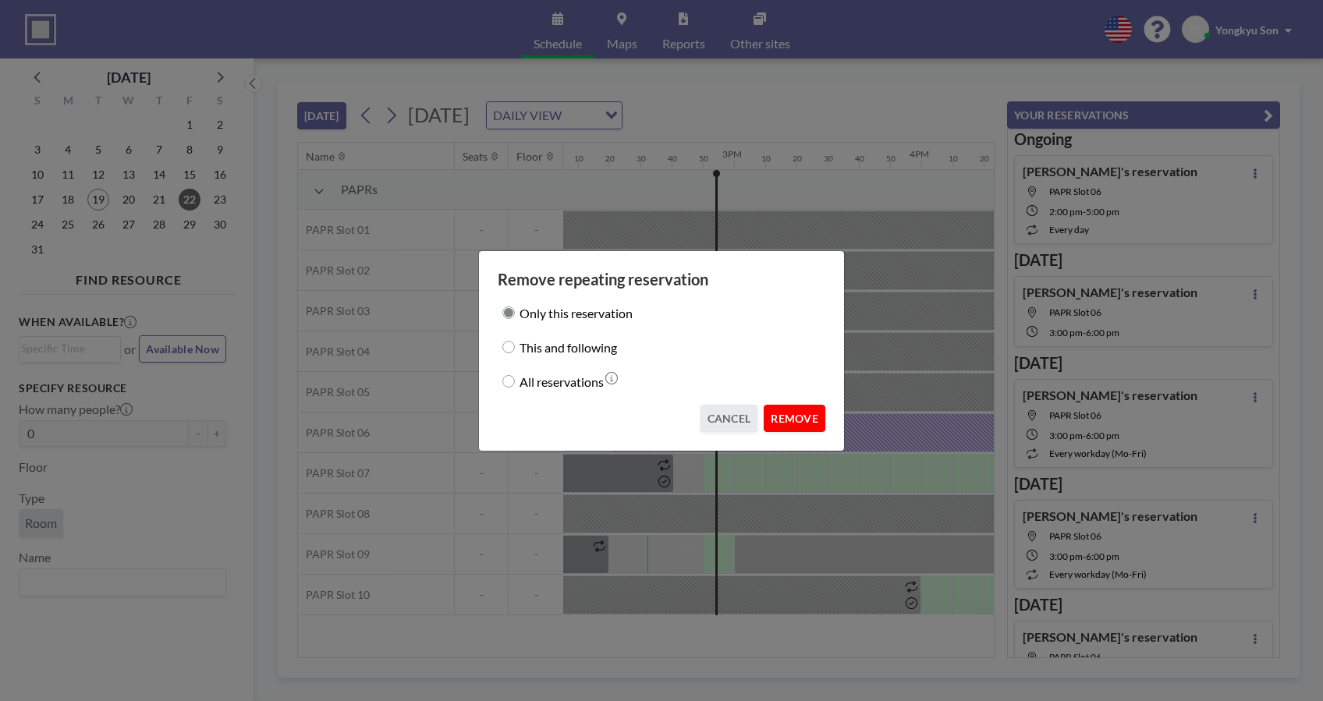  I want to click on label: All reservations, so click(562, 382).